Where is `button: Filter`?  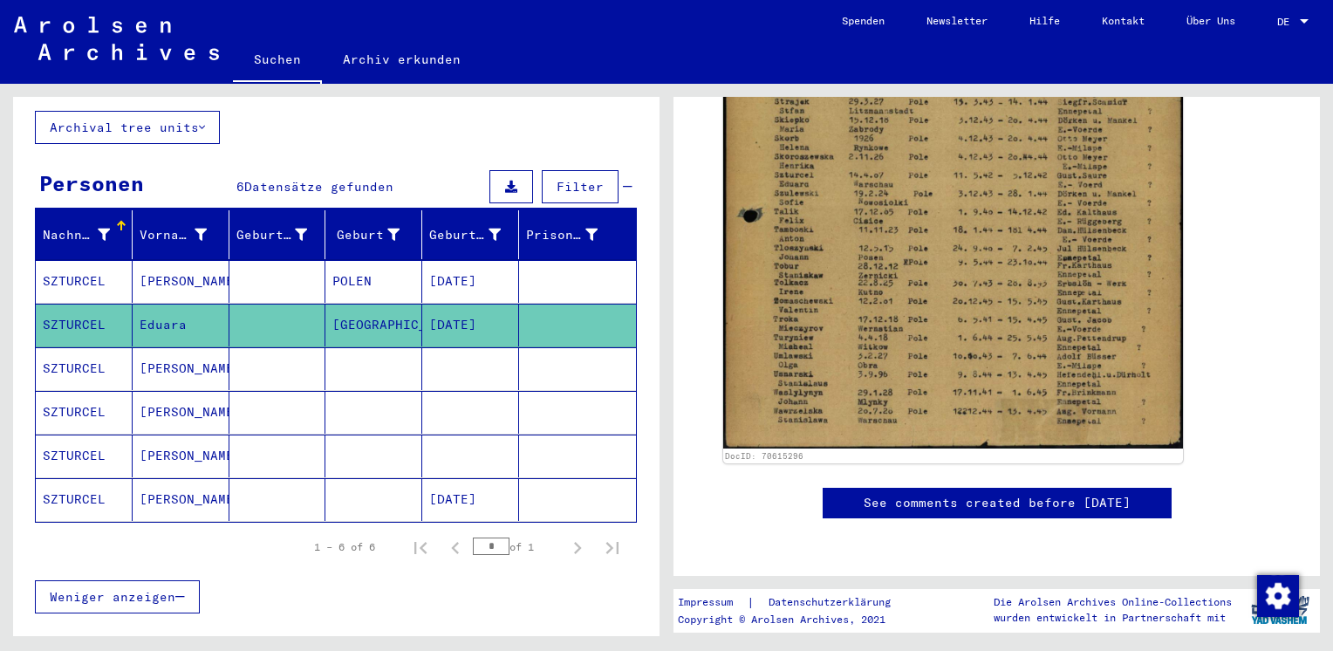 button: Filter is located at coordinates (580, 187).